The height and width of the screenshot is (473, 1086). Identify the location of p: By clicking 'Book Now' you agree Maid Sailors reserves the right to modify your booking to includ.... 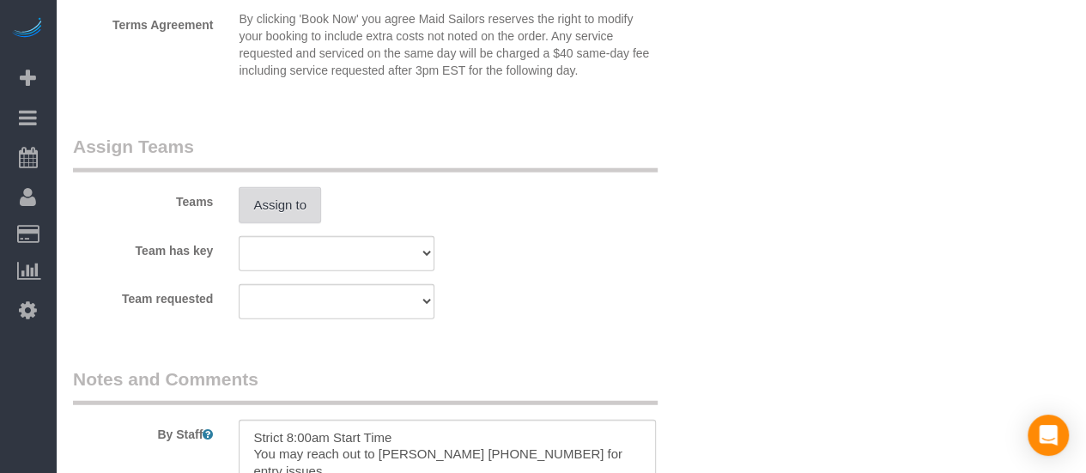
(447, 45).